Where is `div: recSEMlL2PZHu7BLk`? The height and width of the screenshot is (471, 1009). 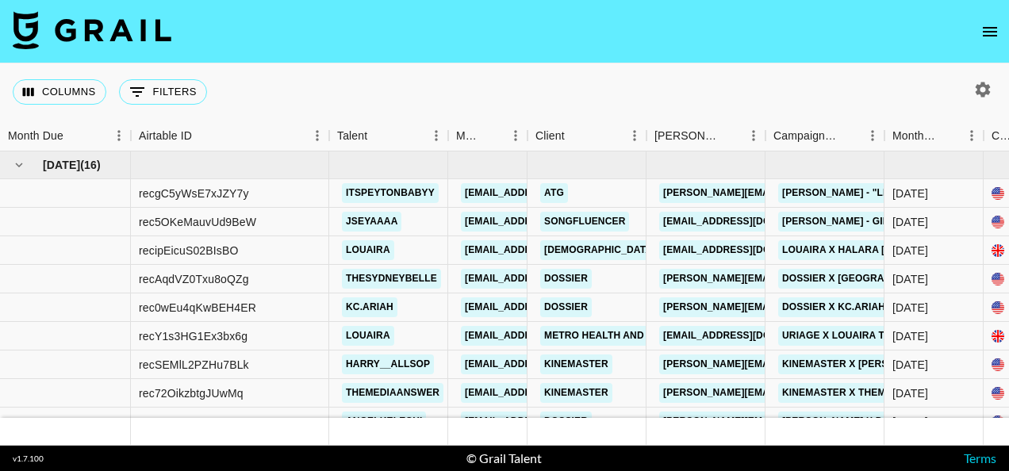 div: recSEMlL2PZHu7BLk is located at coordinates (194, 365).